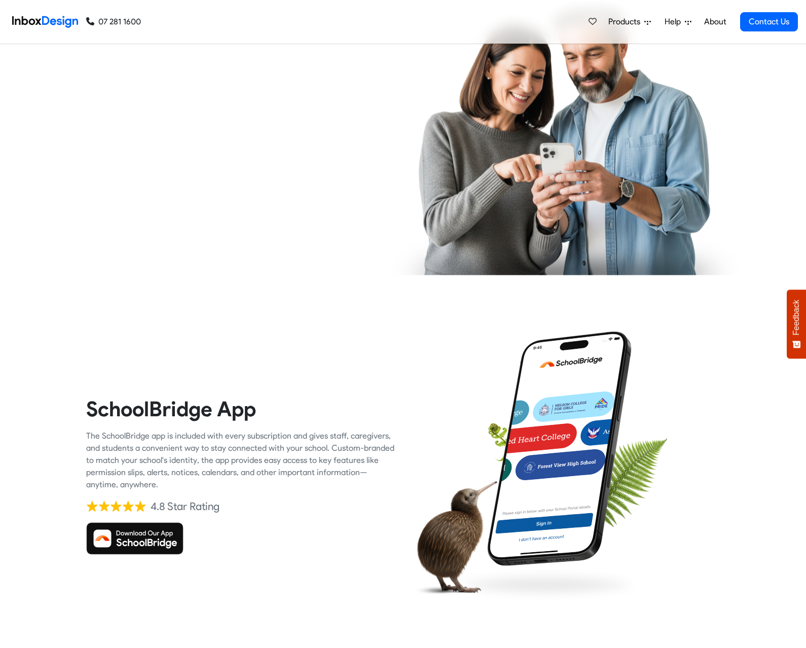 This screenshot has height=648, width=806. What do you see at coordinates (114, 22) in the screenshot?
I see `a: 07 281 1600` at bounding box center [114, 22].